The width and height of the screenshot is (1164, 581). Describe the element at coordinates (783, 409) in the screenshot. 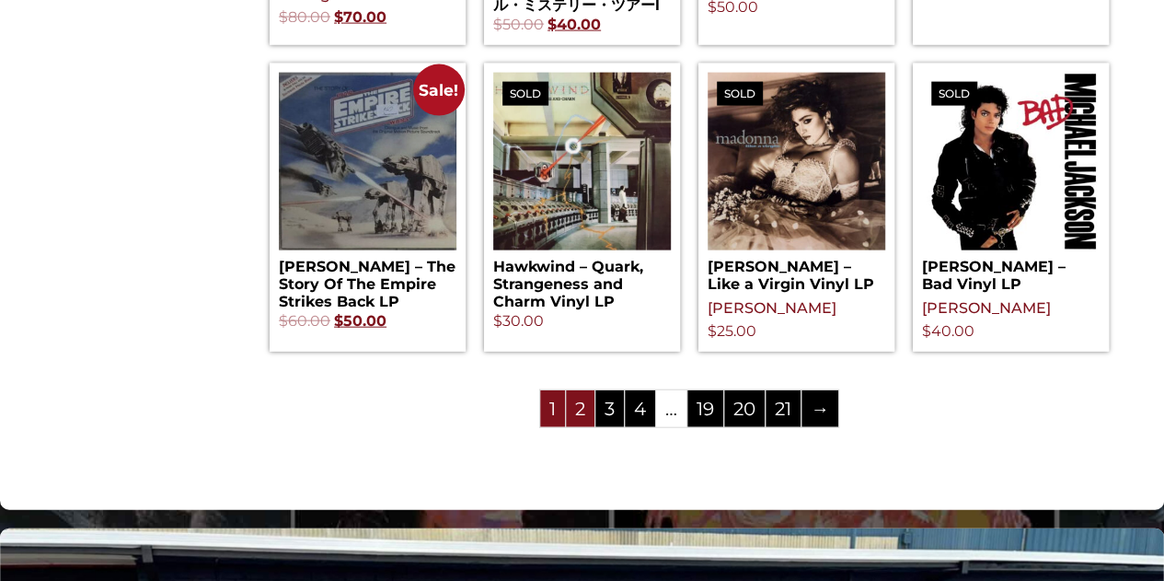

I see `a: Page 21` at that location.